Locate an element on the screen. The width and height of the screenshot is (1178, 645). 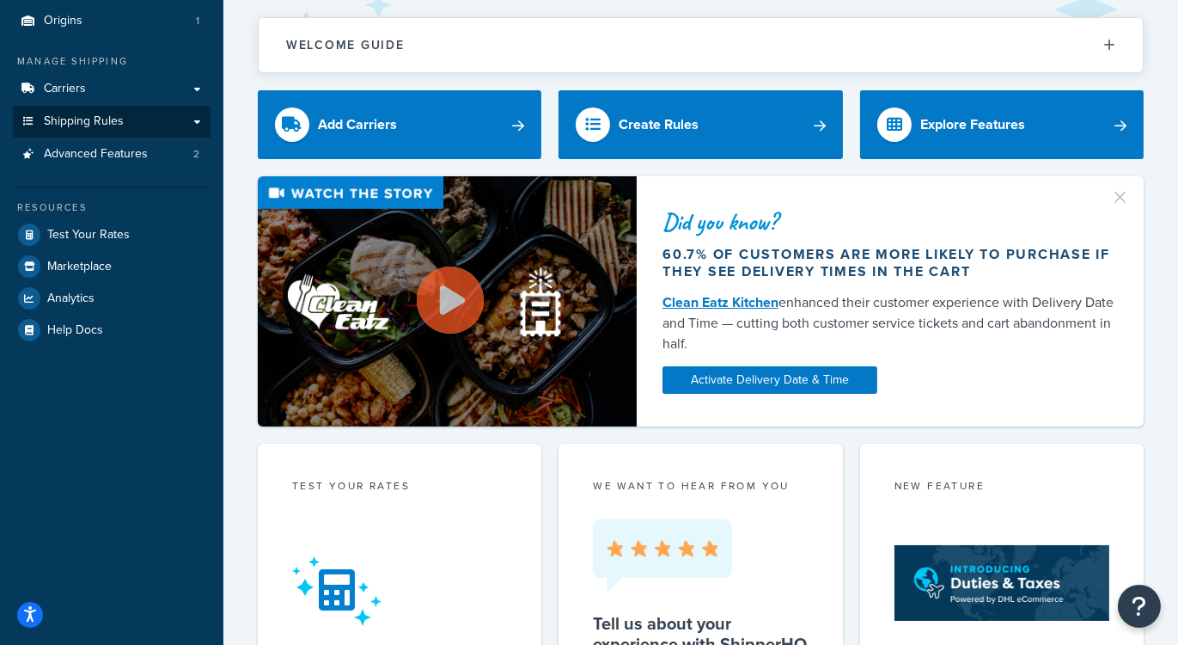
div: Manage Shipping is located at coordinates (112, 61).